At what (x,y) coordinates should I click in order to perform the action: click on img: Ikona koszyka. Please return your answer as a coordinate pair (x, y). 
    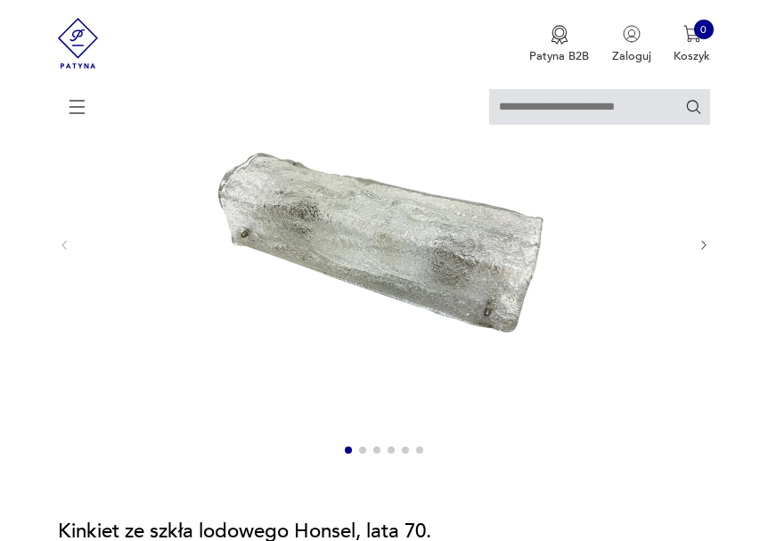
    Looking at the image, I should click on (692, 34).